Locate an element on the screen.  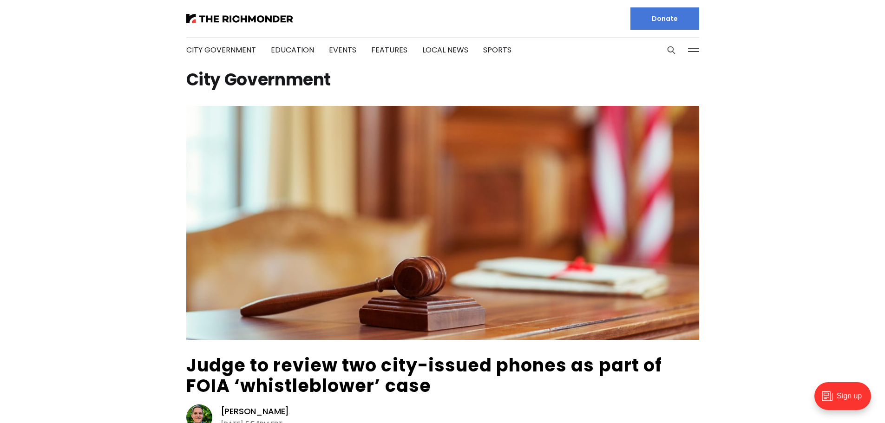
img: The Richmonder is located at coordinates (240, 19).